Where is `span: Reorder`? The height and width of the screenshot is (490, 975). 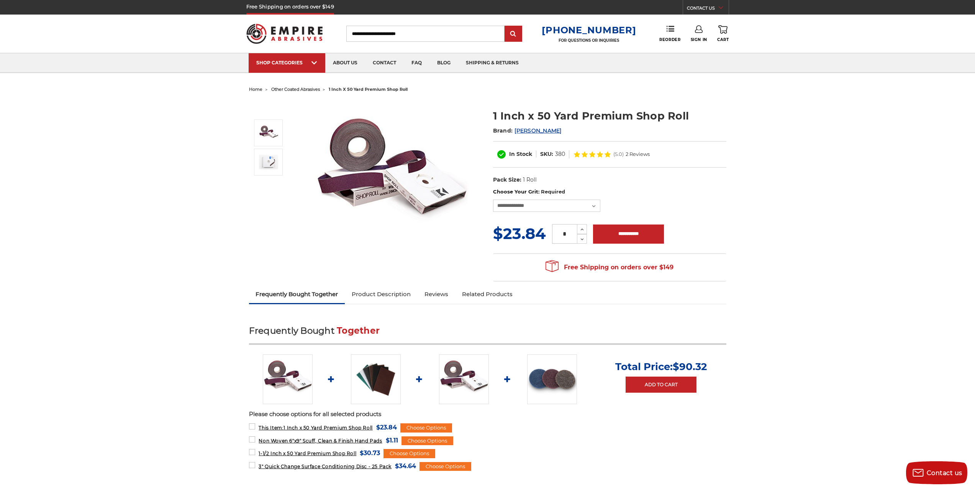 span: Reorder is located at coordinates (670, 39).